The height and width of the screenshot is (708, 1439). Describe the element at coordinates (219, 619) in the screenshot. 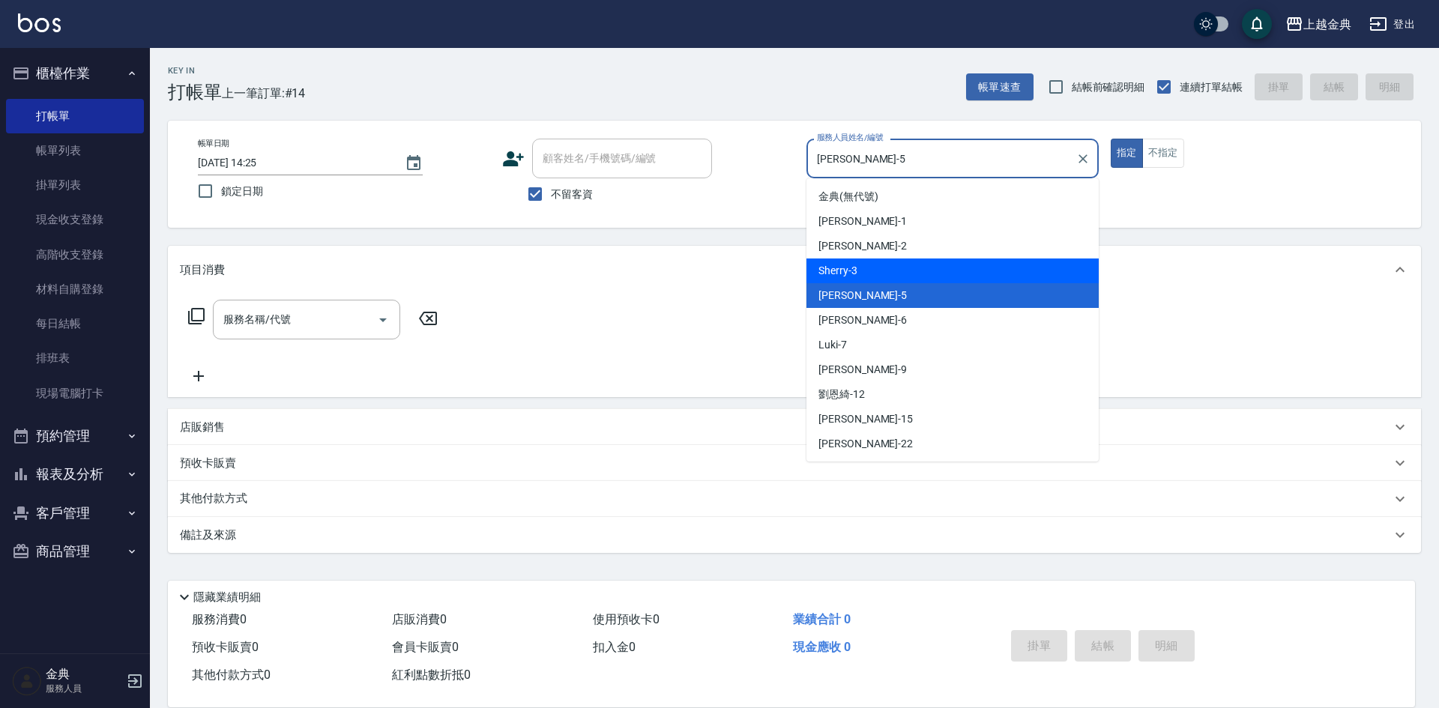

I see `span: 服務消費 0` at that location.